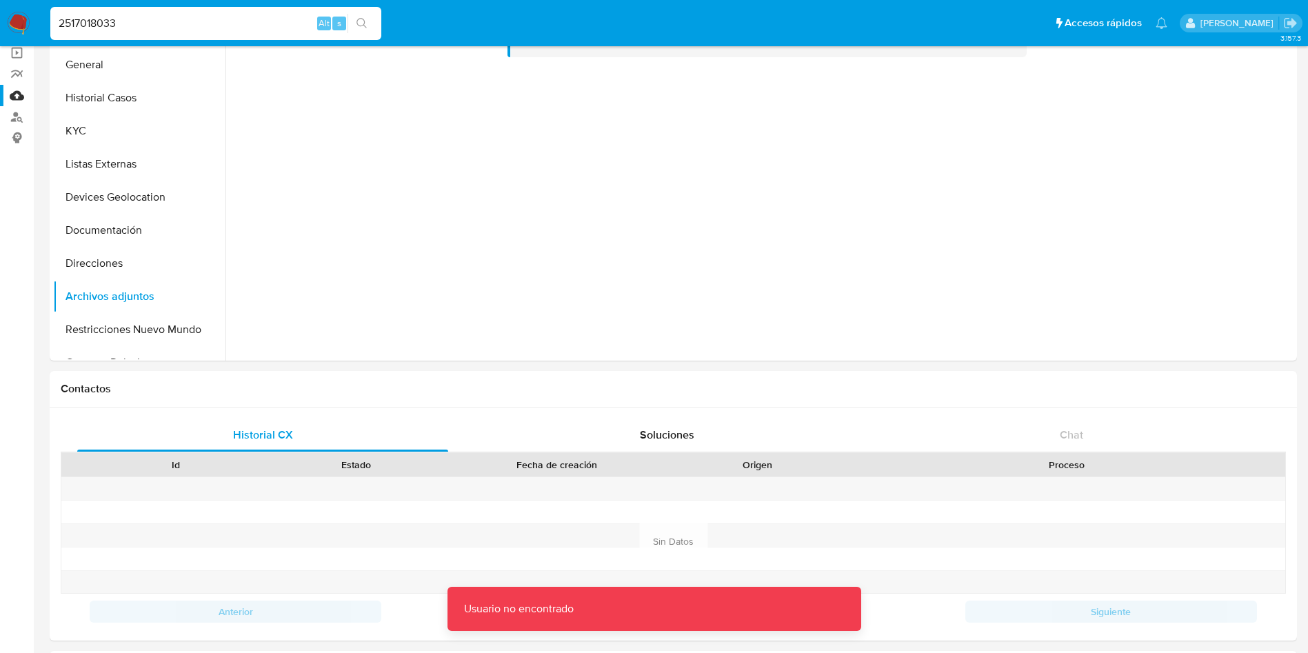 This screenshot has width=1308, height=653. What do you see at coordinates (324, 23) in the screenshot?
I see `span: Alt` at bounding box center [324, 23].